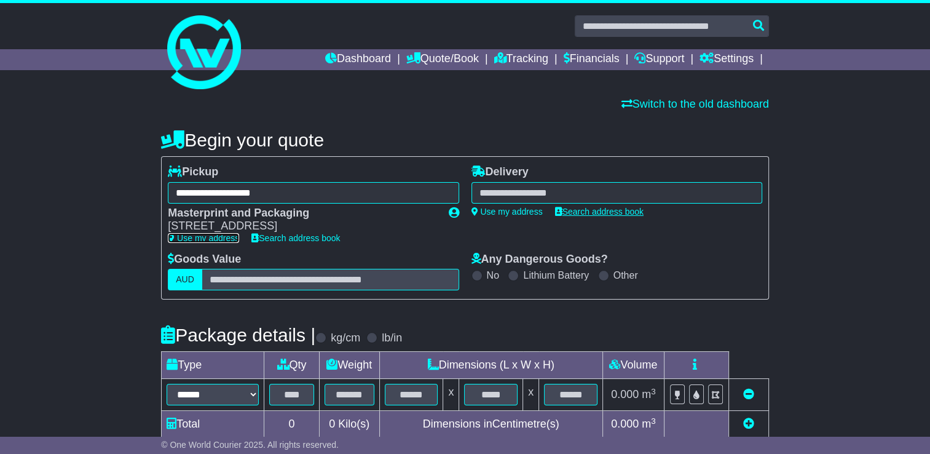 Image resolution: width=930 pixels, height=454 pixels. I want to click on a: Tracking, so click(521, 60).